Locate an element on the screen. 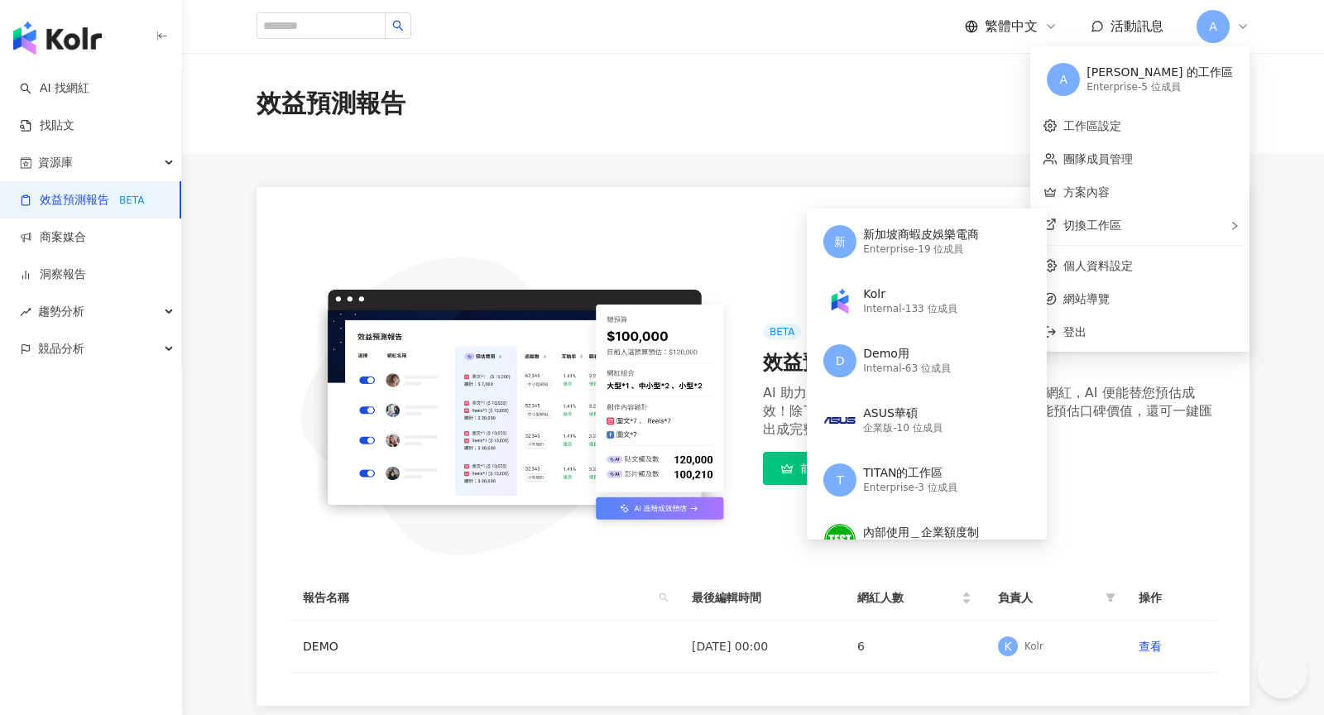 This screenshot has height=715, width=1324. a: 工作區設定 is located at coordinates (1092, 126).